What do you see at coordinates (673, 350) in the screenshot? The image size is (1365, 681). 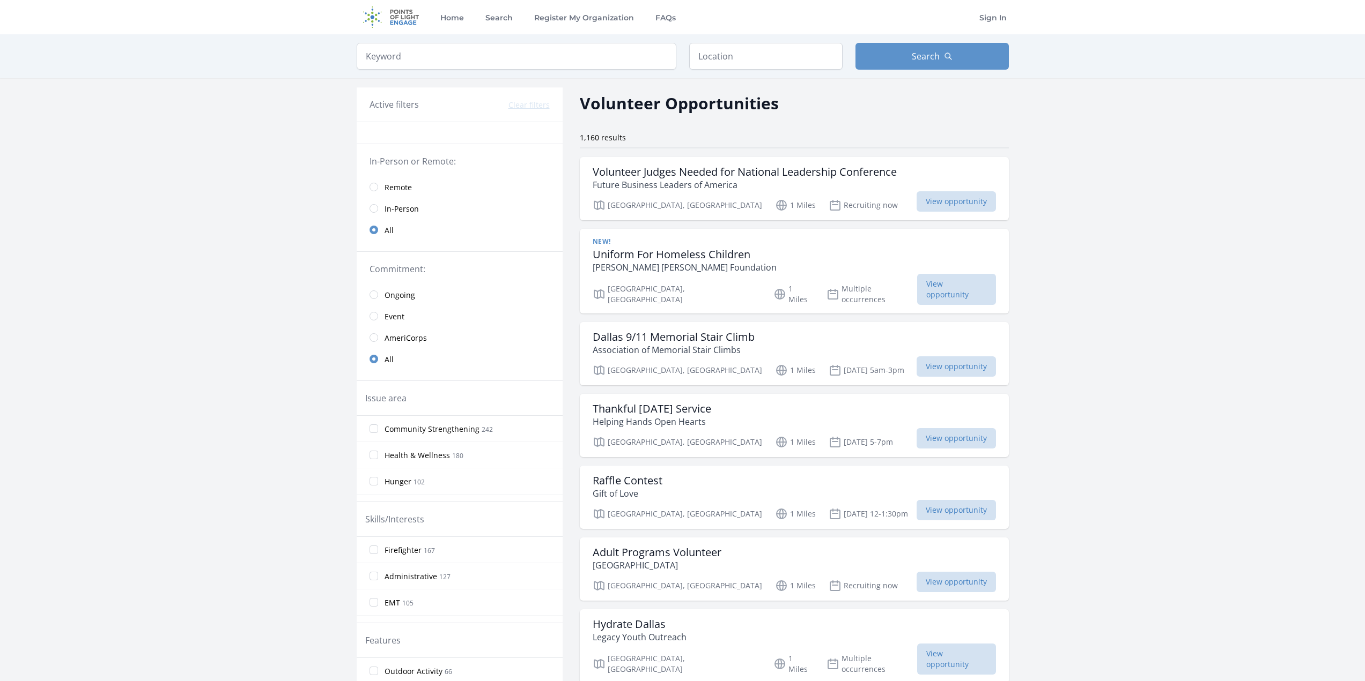 I see `p: Association of Memorial Stair Climbs` at bounding box center [673, 350].